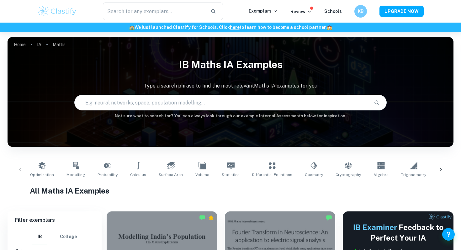 The image size is (461, 250). What do you see at coordinates (230, 175) in the screenshot?
I see `span: Statistics` at bounding box center [230, 175].